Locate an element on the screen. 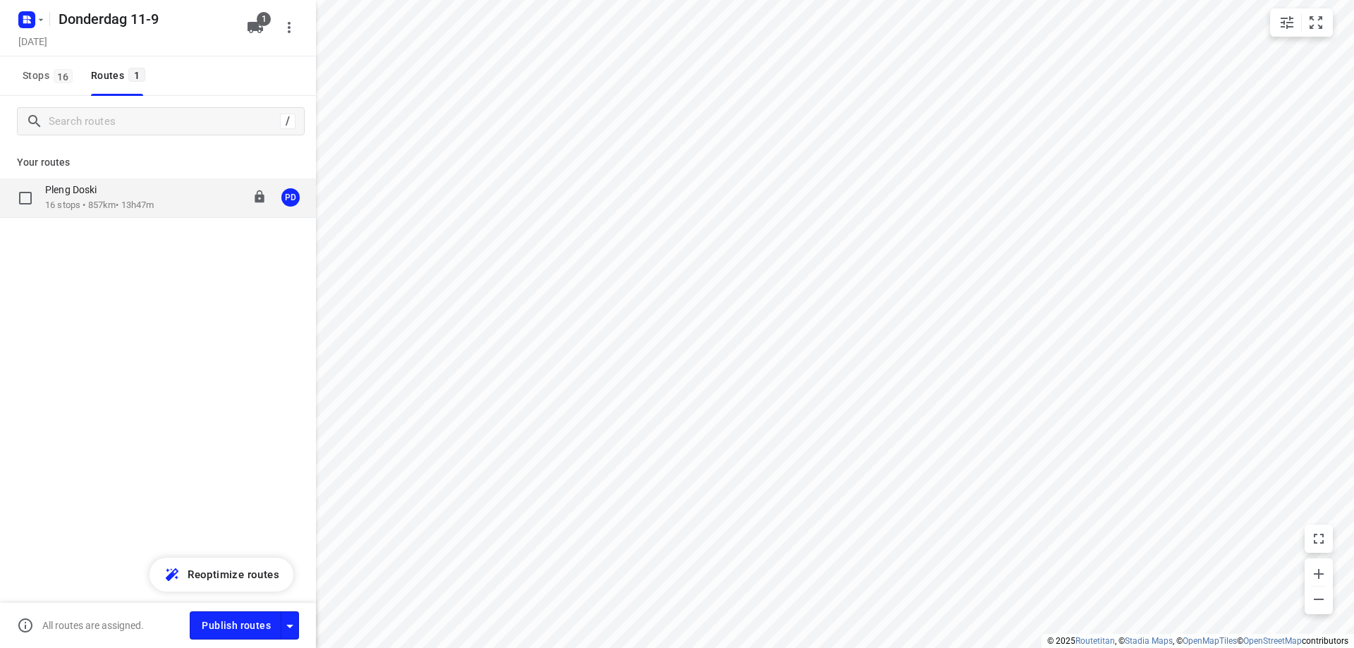  div: small contained button group is located at coordinates (1301, 23).